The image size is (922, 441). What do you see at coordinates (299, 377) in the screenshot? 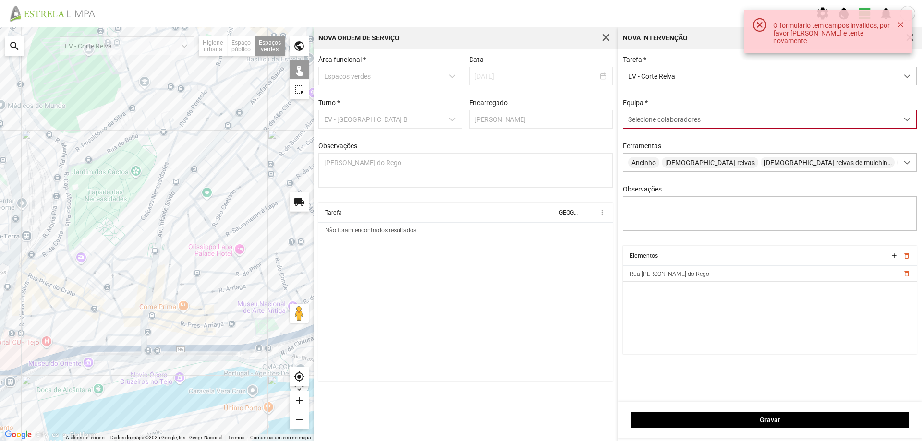
I see `div: my_location` at bounding box center [299, 377].